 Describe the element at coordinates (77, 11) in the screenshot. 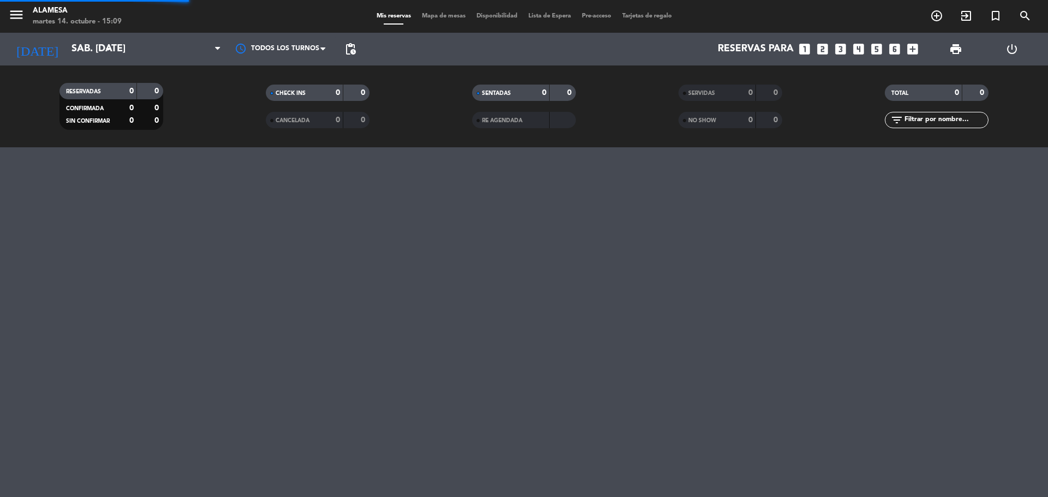

I see `div: Alamesa` at that location.